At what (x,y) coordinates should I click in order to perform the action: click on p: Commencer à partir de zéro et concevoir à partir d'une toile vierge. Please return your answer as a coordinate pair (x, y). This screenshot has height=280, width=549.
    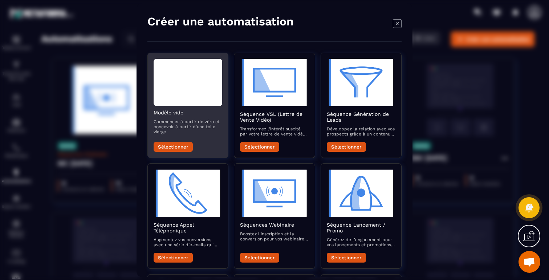
    Looking at the image, I should click on (188, 127).